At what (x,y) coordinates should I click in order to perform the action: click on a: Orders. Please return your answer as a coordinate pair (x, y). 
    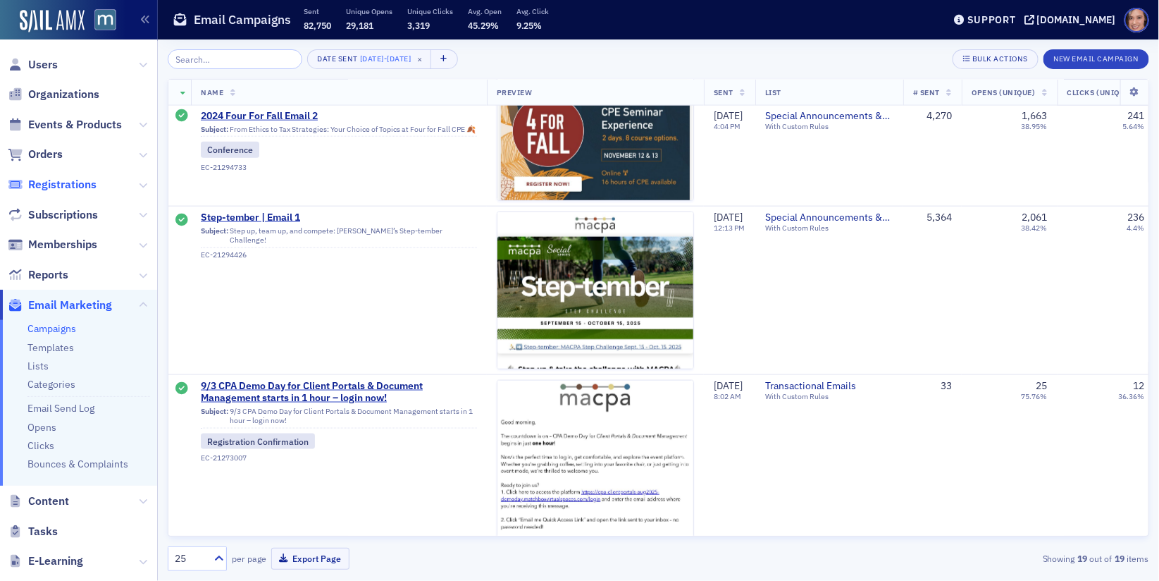
    Looking at the image, I should click on (35, 154).